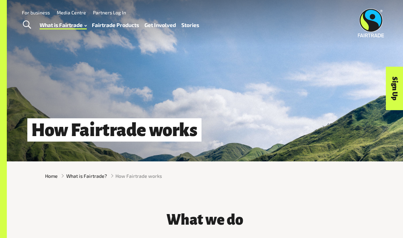  Describe the element at coordinates (114, 130) in the screenshot. I see `h1: How Fairtrade works` at that location.